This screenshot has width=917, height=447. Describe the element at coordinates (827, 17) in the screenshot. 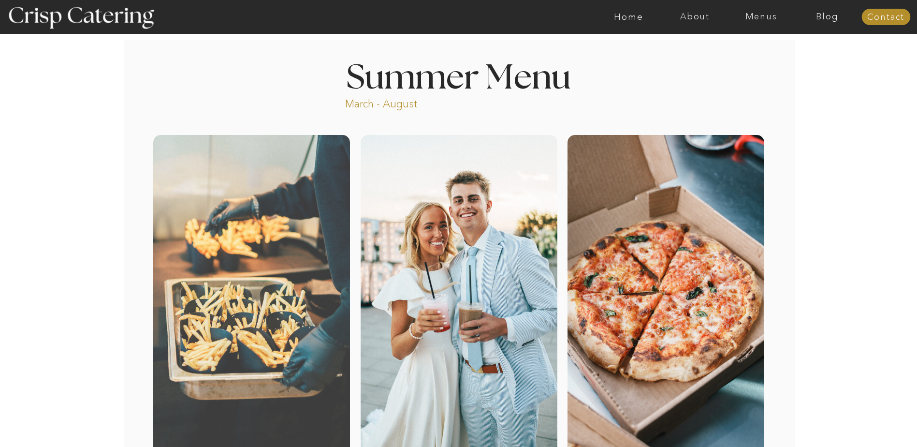

I see `nav: Blog` at that location.